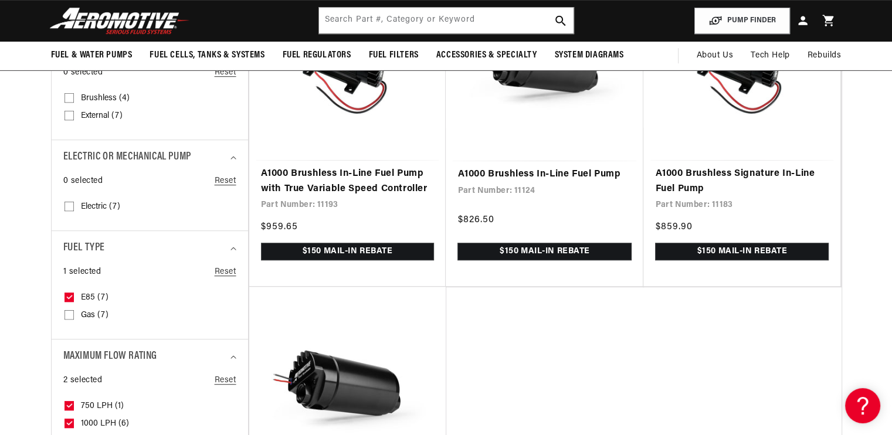 The width and height of the screenshot is (892, 435). I want to click on span: 2 selected, so click(83, 381).